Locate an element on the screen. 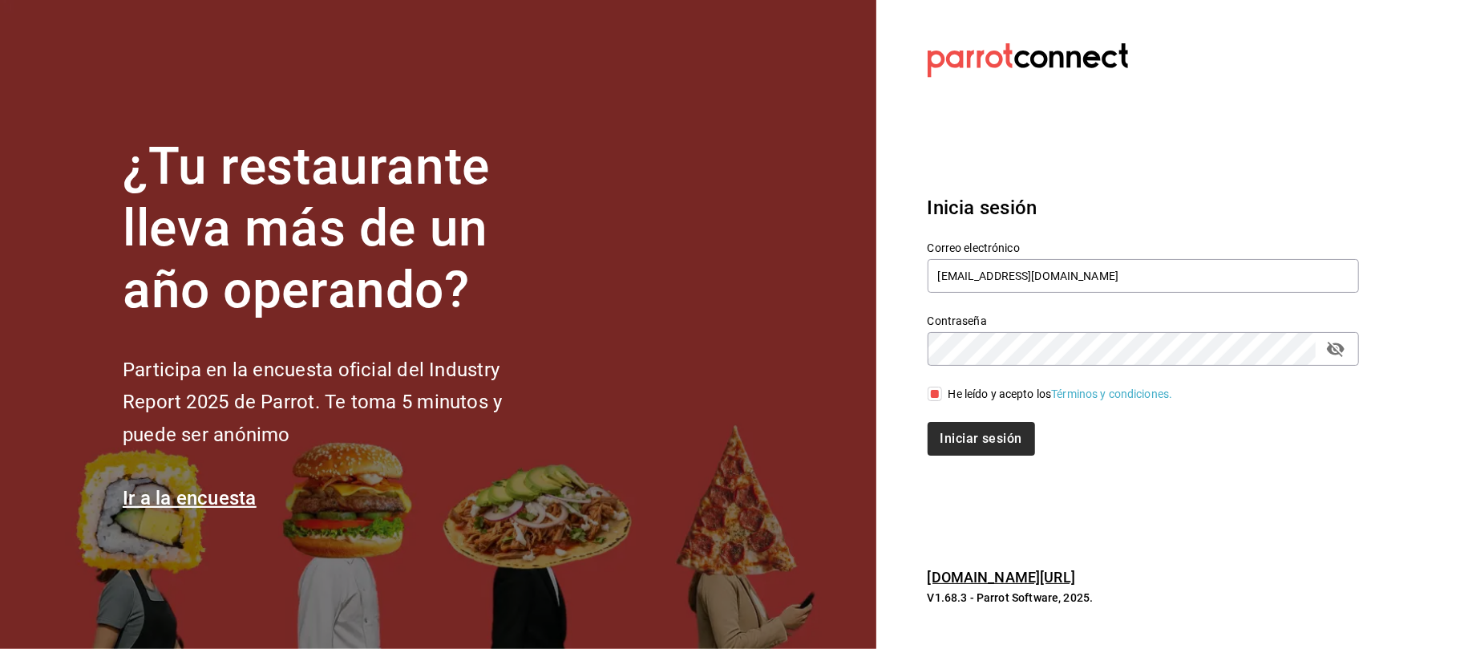 Image resolution: width=1460 pixels, height=649 pixels. h1: ¿Tu restaurante lleva más de un año operando? is located at coordinates (339, 229).